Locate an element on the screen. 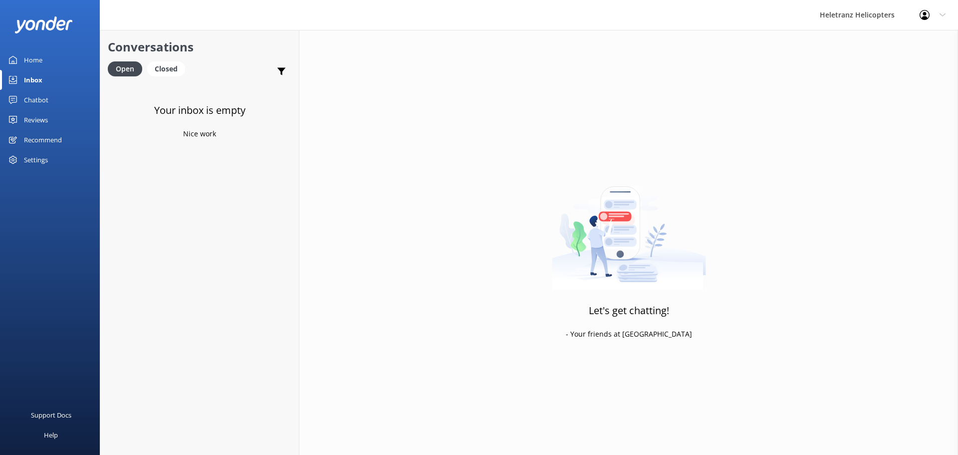  a: Closed is located at coordinates (169, 68).